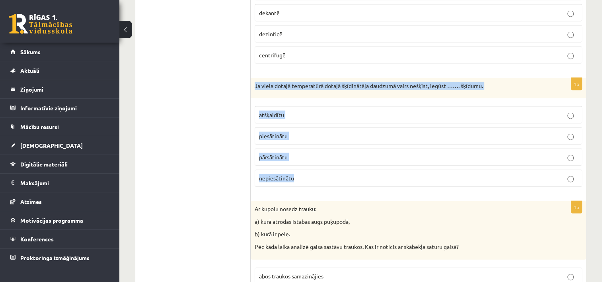  I want to click on span: Motivācijas programma, so click(52, 220).